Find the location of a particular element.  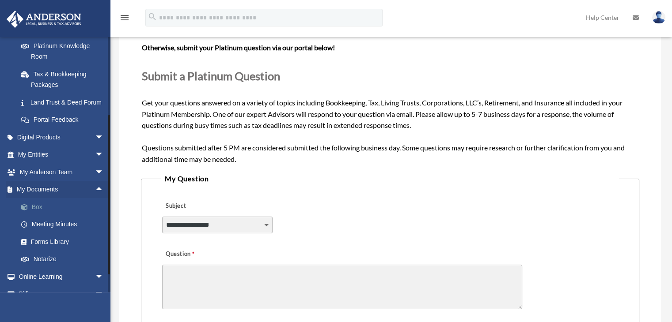

a: My Documentsarrow_drop_up is located at coordinates (61, 190).